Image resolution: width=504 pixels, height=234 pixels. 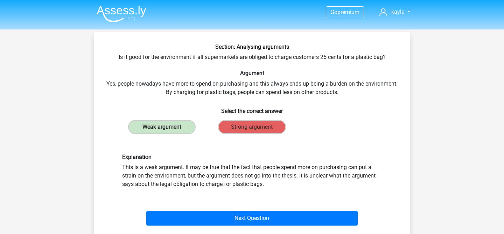 What do you see at coordinates (162, 127) in the screenshot?
I see `label: Weak argument` at bounding box center [162, 127].